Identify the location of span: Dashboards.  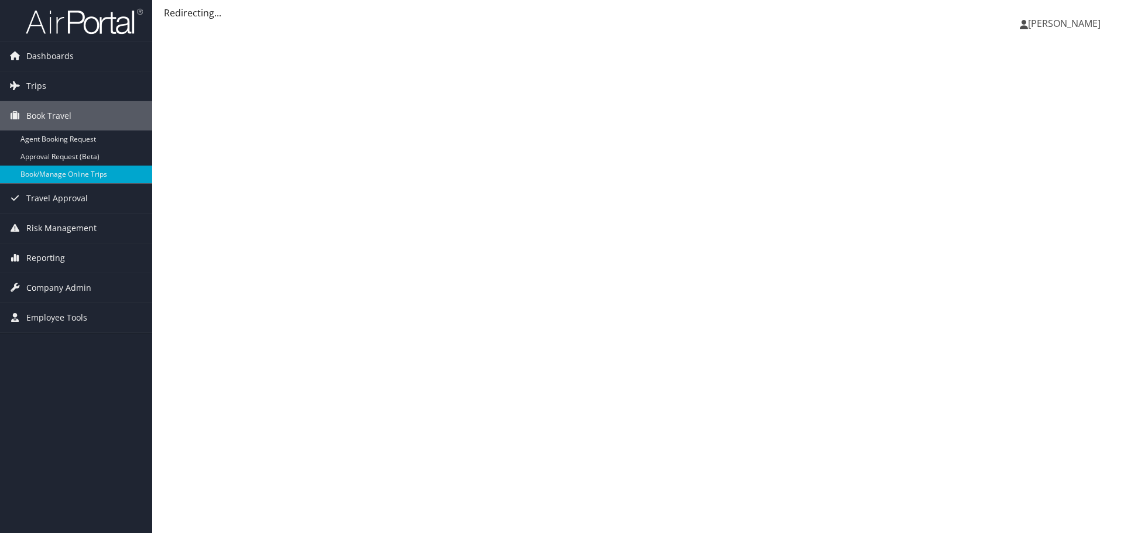
(50, 56).